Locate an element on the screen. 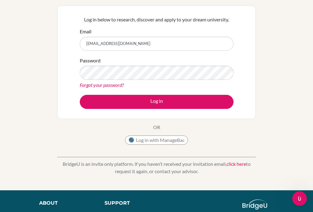 The image size is (313, 212). img: logo_white@2x-f4f0deed5e89b7ecb1c2cc34c3e3d731f90f0f143d5ea2071677605dd97b5244.png is located at coordinates (255, 204).